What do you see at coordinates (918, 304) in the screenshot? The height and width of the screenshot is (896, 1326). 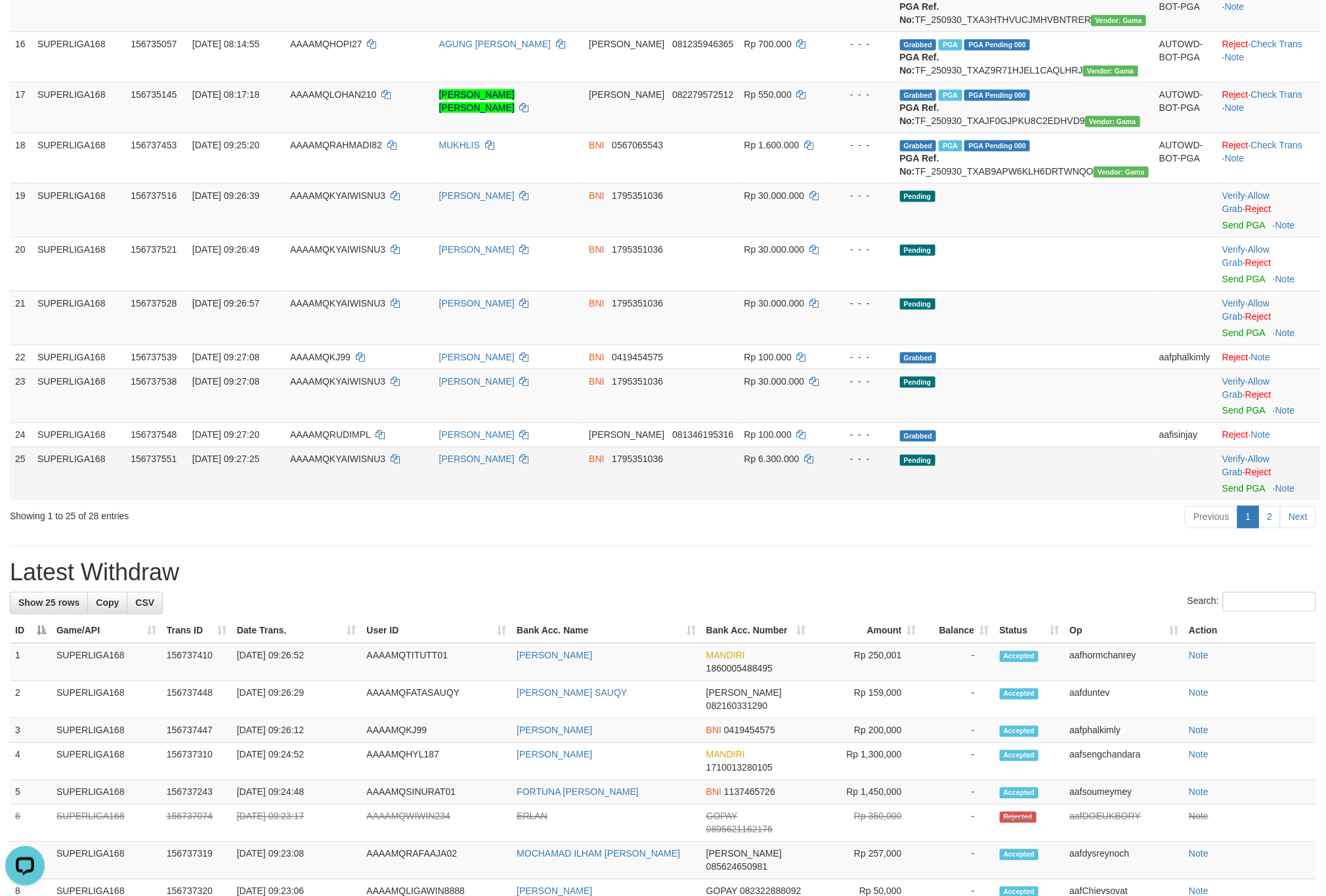 I see `span: Pending` at bounding box center [918, 304].